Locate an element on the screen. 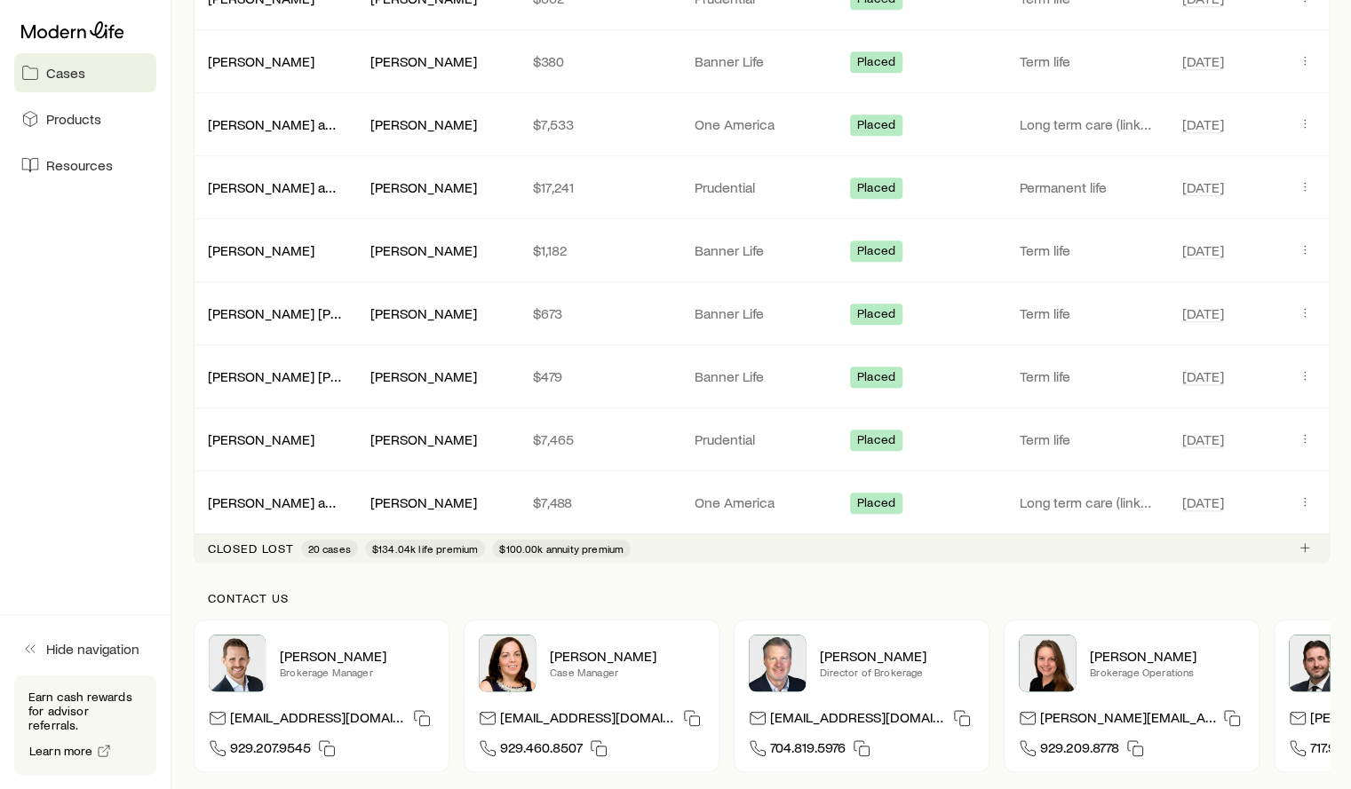 This screenshot has width=1351, height=789. span: Hide navigation is located at coordinates (92, 649).